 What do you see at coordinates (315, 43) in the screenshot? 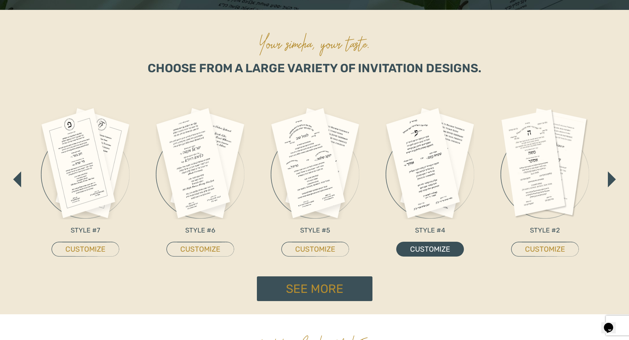
I see `p: Your simcha, your taste.` at bounding box center [315, 43].